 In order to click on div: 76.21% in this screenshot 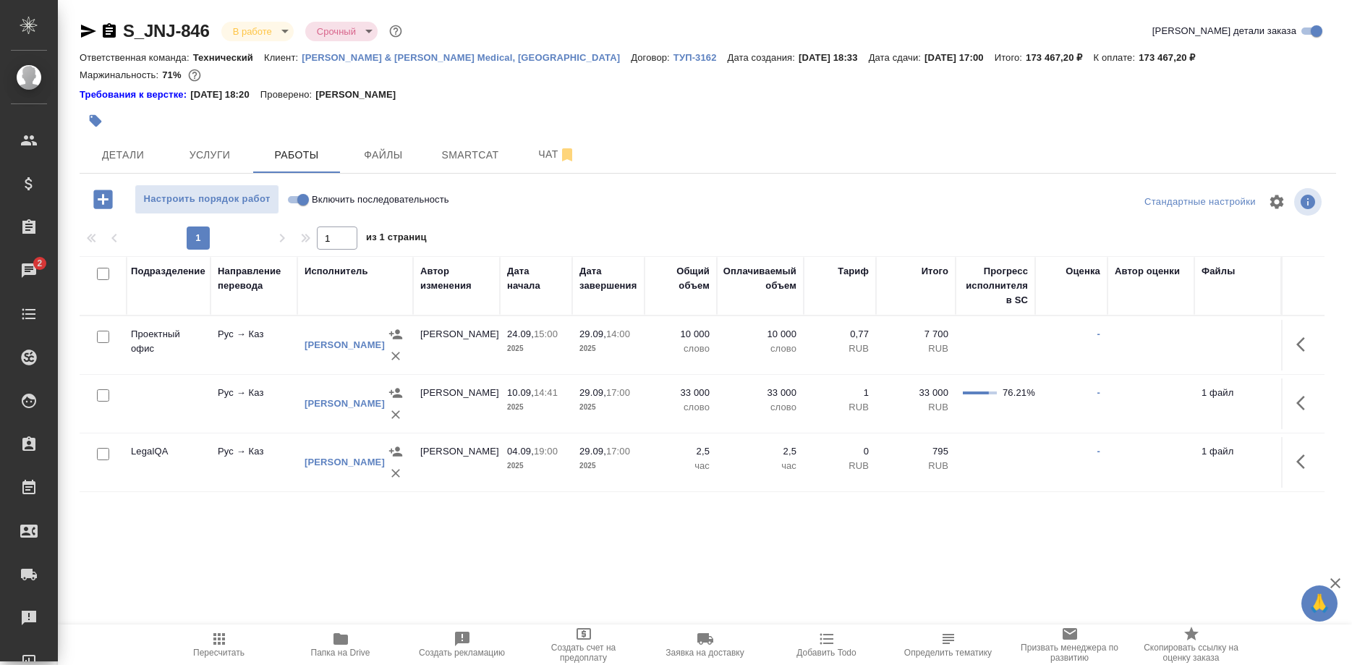, I will do `click(1015, 393)`.